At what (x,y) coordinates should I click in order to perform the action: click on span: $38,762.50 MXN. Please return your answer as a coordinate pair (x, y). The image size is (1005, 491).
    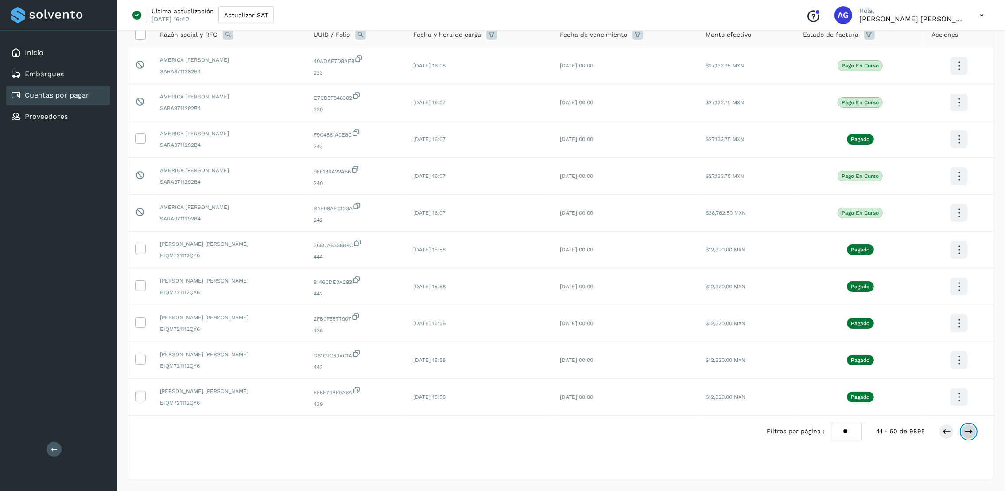
    Looking at the image, I should click on (726, 213).